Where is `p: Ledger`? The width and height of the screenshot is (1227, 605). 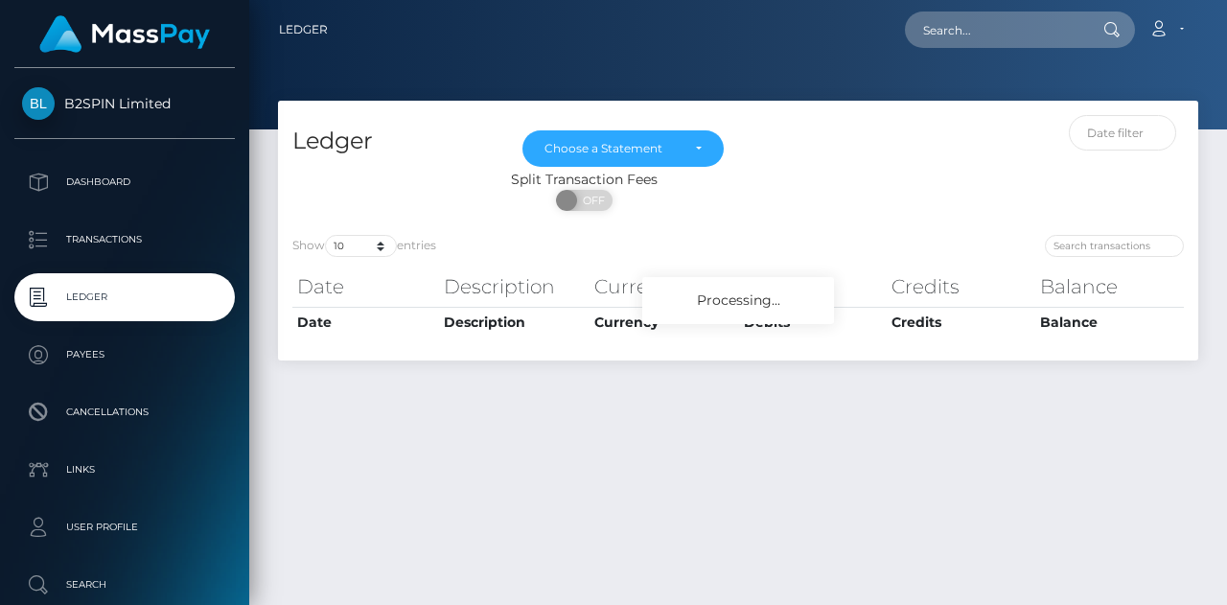 p: Ledger is located at coordinates (125, 297).